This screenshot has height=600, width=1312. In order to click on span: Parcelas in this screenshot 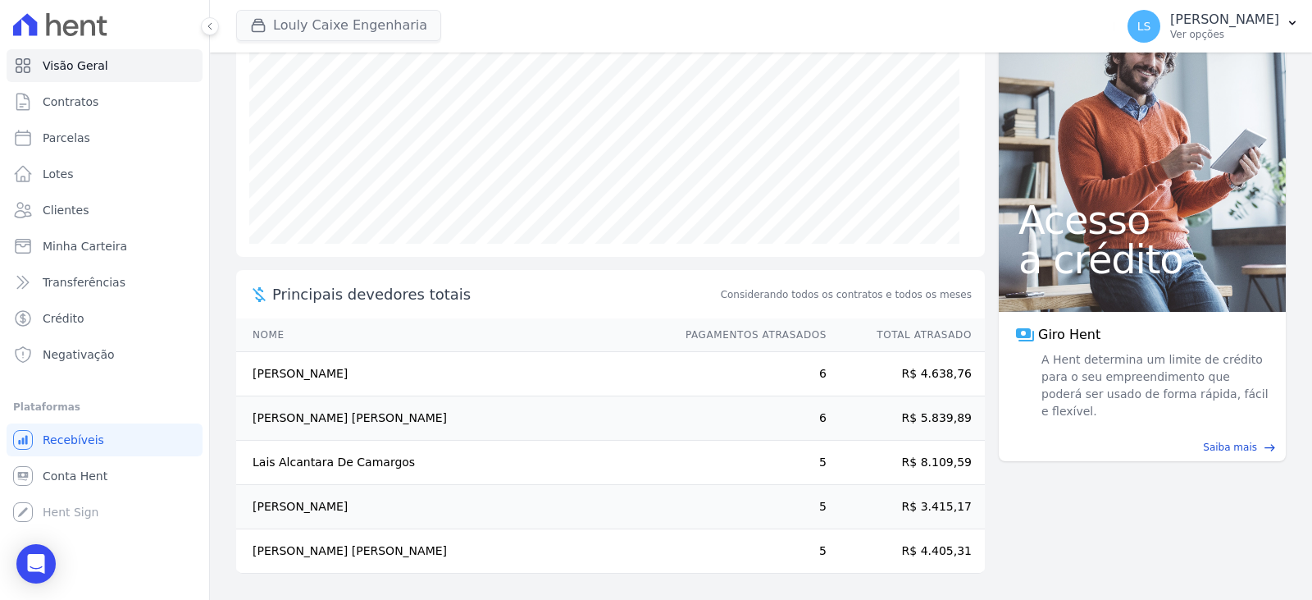, I will do `click(66, 138)`.